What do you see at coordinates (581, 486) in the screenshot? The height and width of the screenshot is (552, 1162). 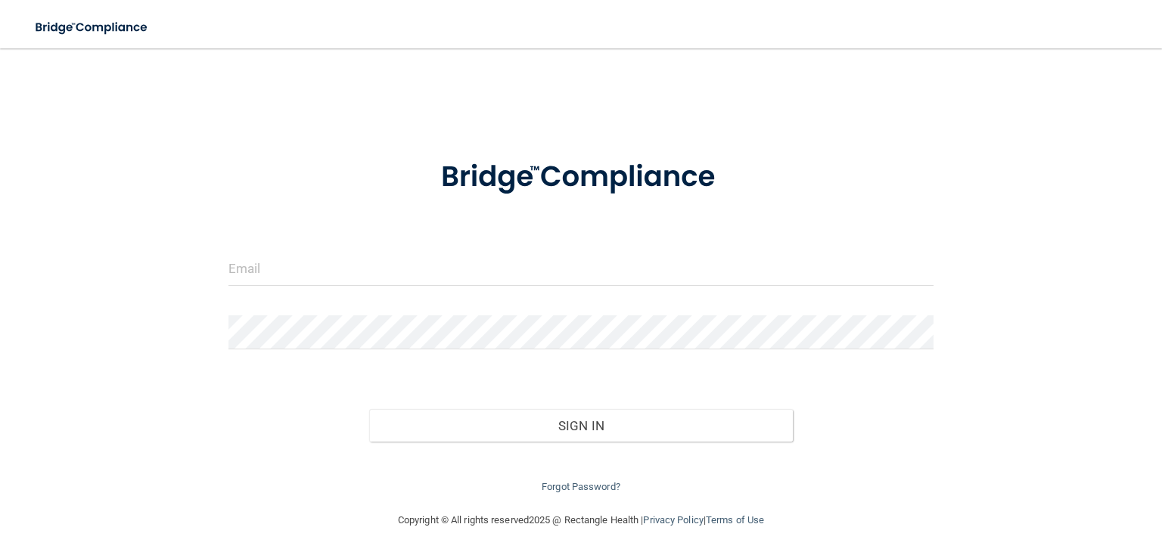 I see `a: Forgot Password?` at bounding box center [581, 486].